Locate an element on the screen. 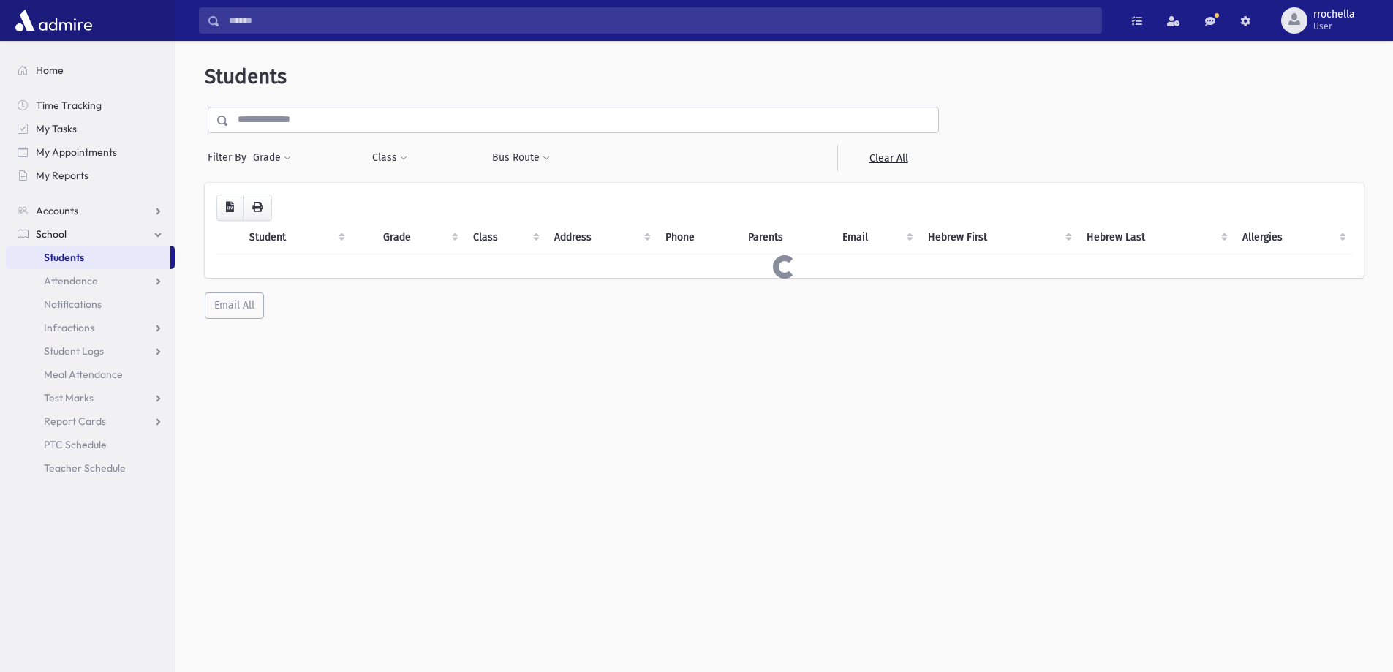 The image size is (1393, 672). span: School is located at coordinates (51, 234).